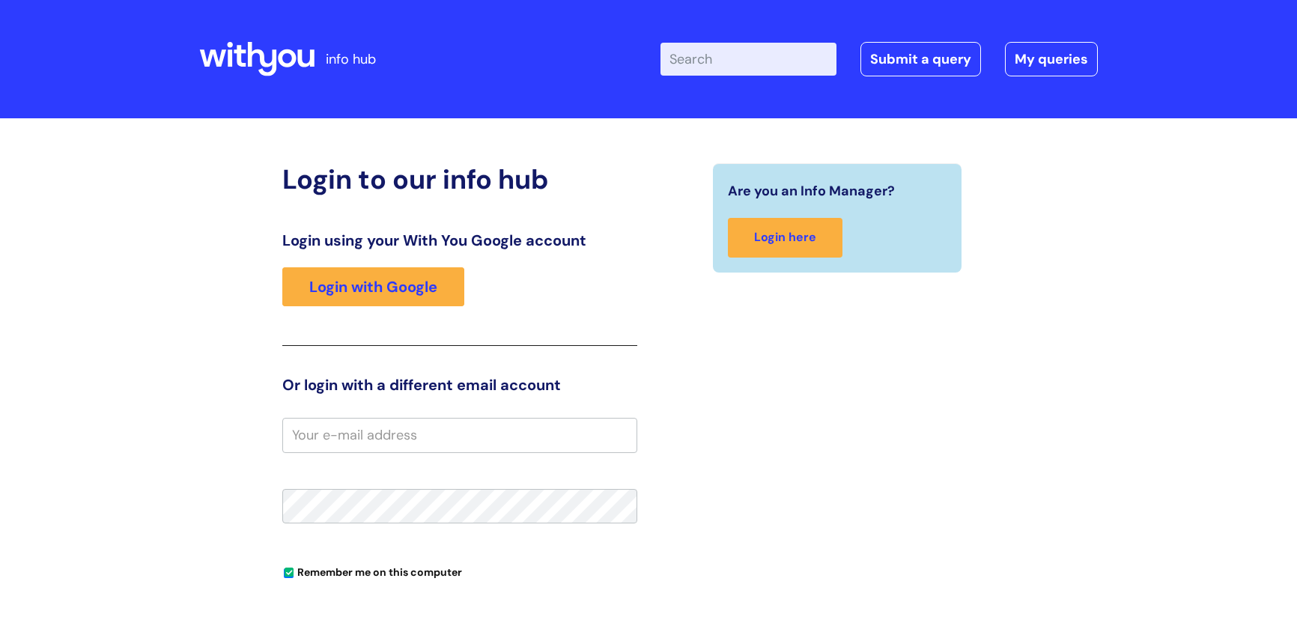 The width and height of the screenshot is (1297, 620). What do you see at coordinates (460, 385) in the screenshot?
I see `h3: Or login with a different email account` at bounding box center [460, 385].